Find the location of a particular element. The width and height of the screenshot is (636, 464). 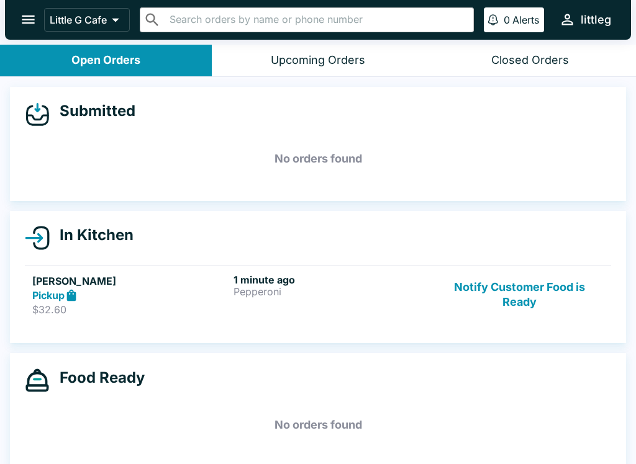

input: Search orders by name or phone number is located at coordinates (317, 20).